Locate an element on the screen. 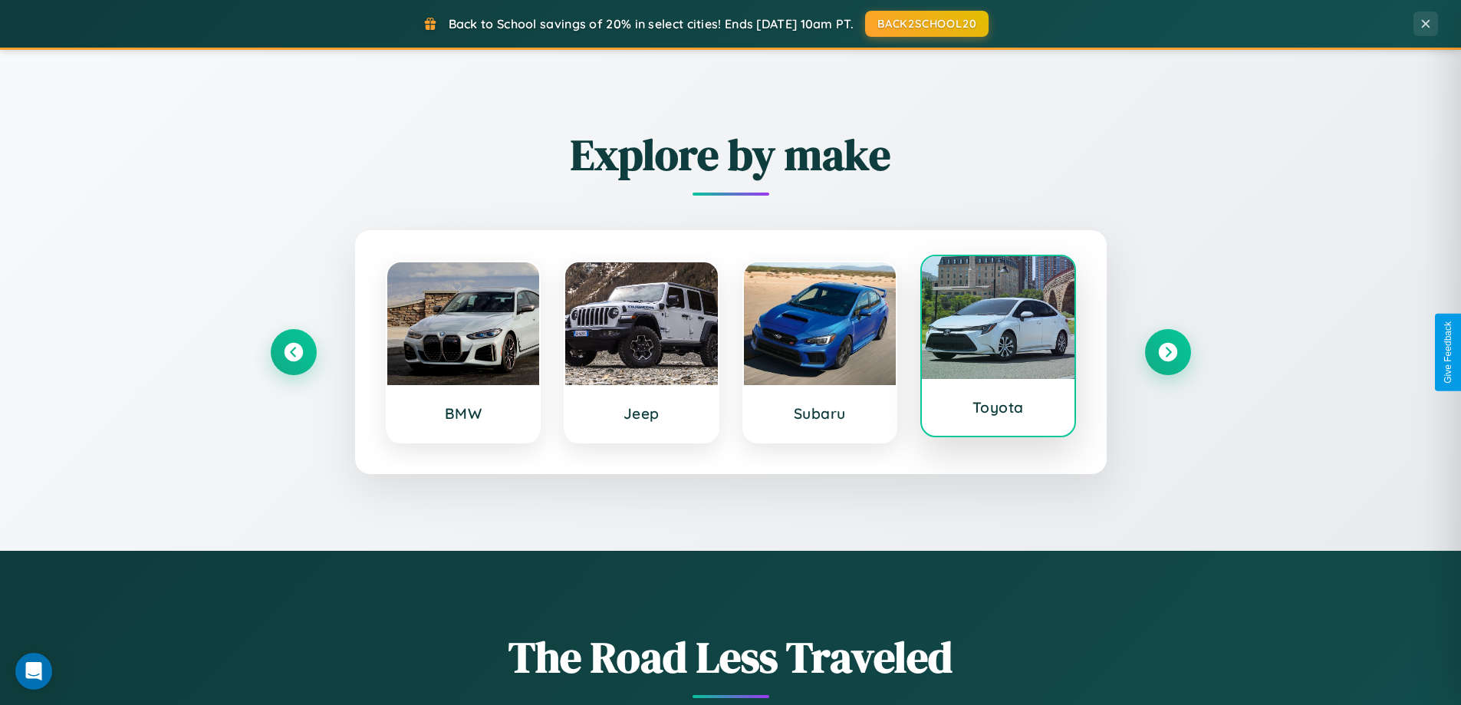  div: Give Feedback is located at coordinates (1448, 352).